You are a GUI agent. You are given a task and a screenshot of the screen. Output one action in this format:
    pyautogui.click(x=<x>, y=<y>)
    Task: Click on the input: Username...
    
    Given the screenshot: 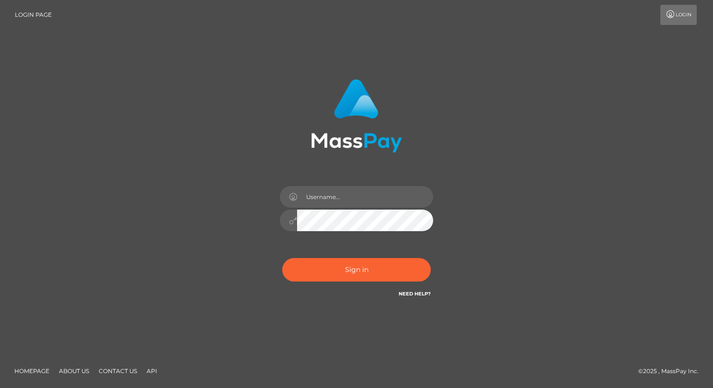 What is the action you would take?
    pyautogui.click(x=365, y=196)
    